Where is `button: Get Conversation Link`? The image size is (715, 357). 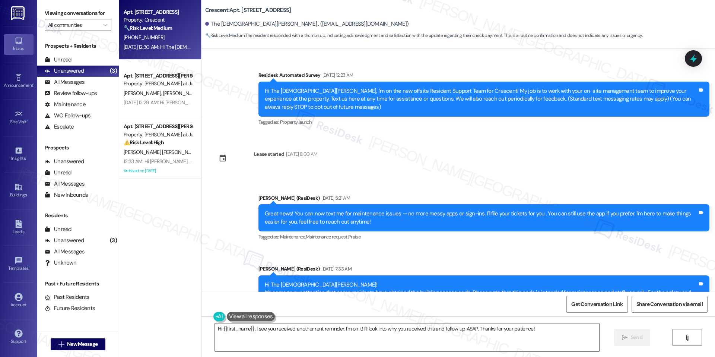 button: Get Conversation Link is located at coordinates (597, 304).